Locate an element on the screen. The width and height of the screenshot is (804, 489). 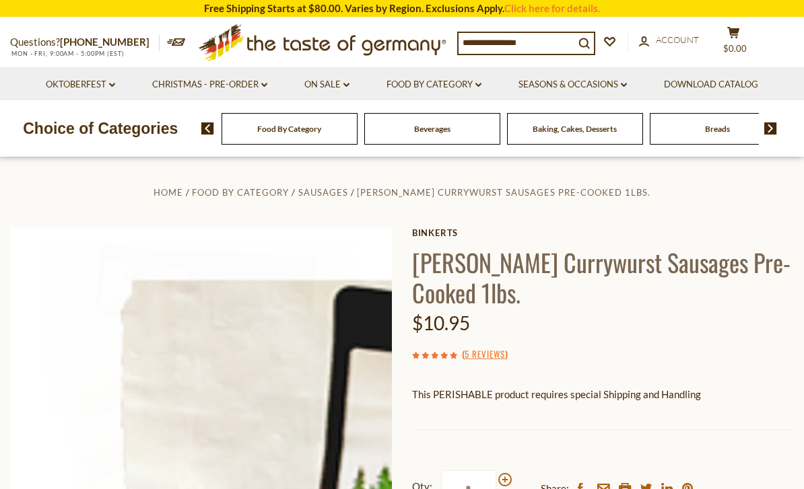
span: Beverages is located at coordinates (432, 129).